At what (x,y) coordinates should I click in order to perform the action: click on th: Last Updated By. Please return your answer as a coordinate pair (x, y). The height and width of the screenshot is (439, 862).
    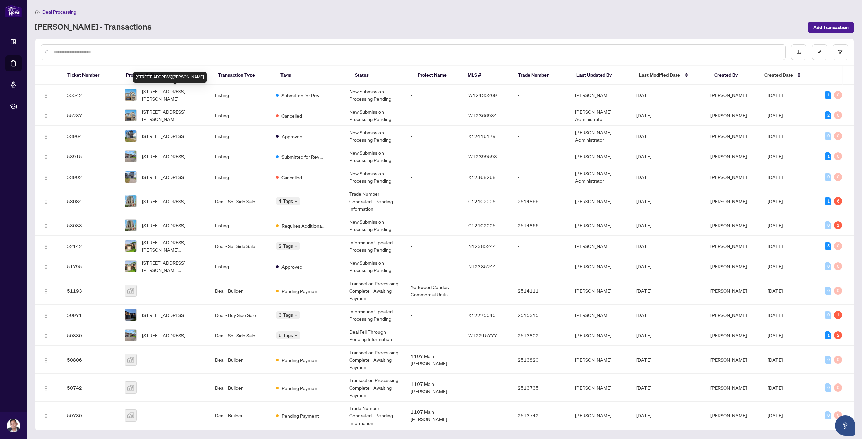
    Looking at the image, I should click on (602, 75).